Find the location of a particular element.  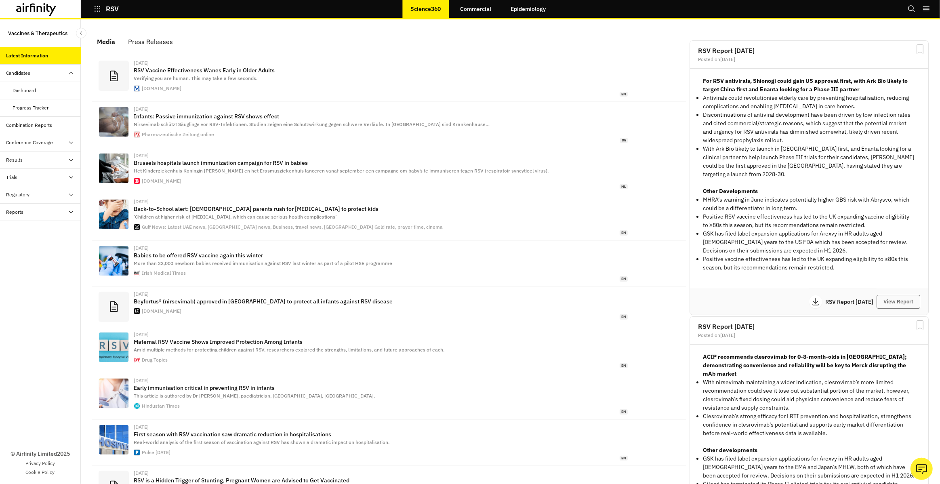

li: Positive vaccine effectiveness has led to the UK expanding eligibility to ≥80s this season, but i... is located at coordinates (809, 263).